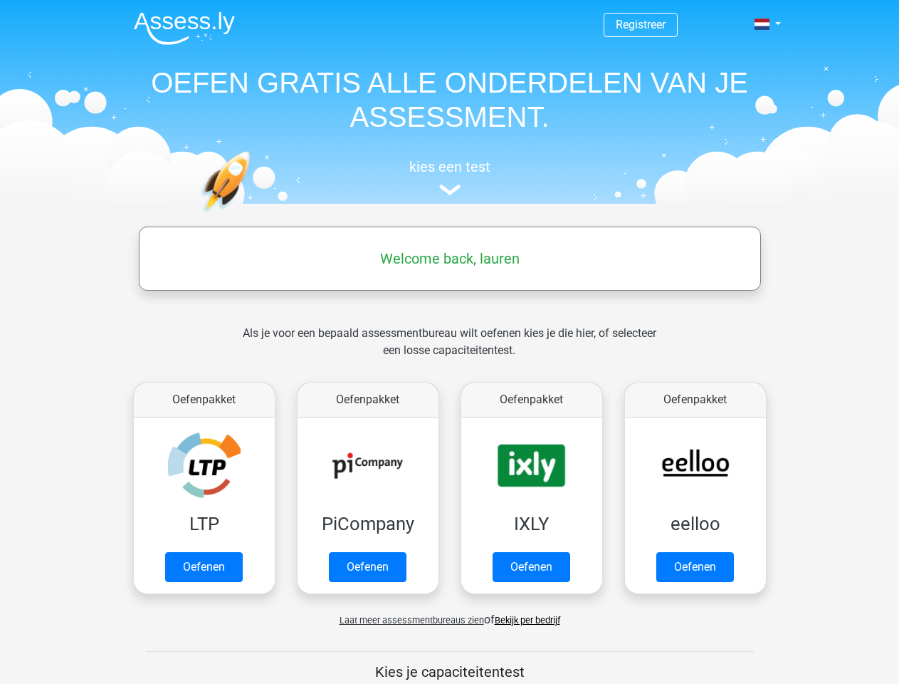 Image resolution: width=899 pixels, height=684 pixels. I want to click on img: oefenen, so click(253, 215).